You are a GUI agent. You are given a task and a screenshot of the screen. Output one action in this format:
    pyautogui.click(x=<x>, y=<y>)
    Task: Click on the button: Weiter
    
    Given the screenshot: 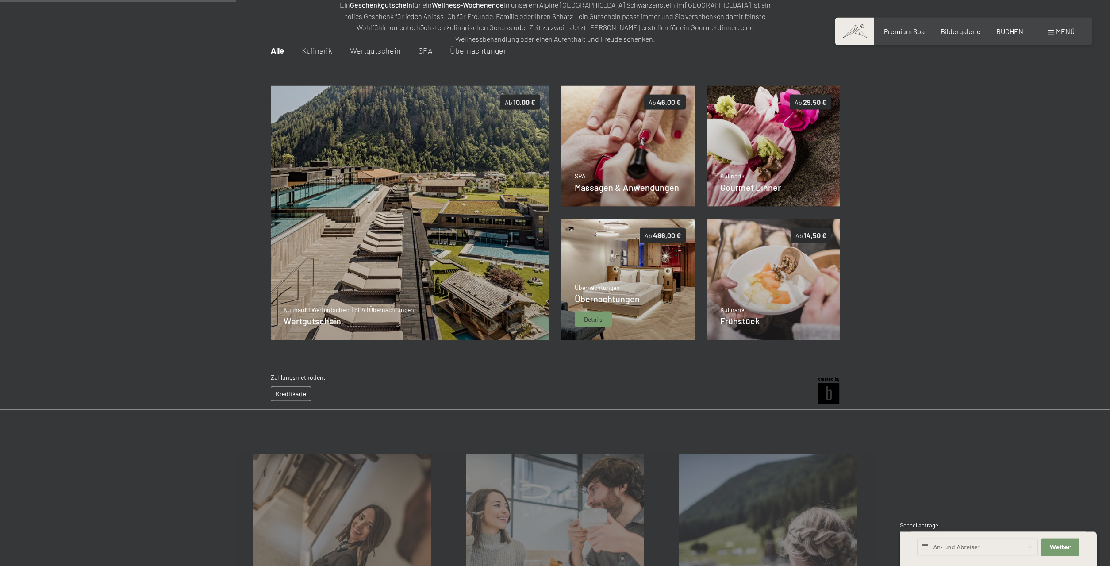 What is the action you would take?
    pyautogui.click(x=1060, y=547)
    